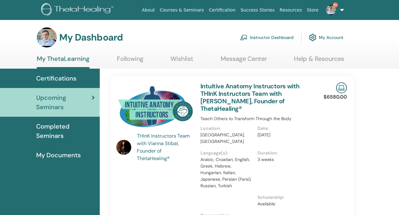 This screenshot has height=215, width=399. Describe the element at coordinates (342, 88) in the screenshot. I see `img: Live Online Seminar` at that location.